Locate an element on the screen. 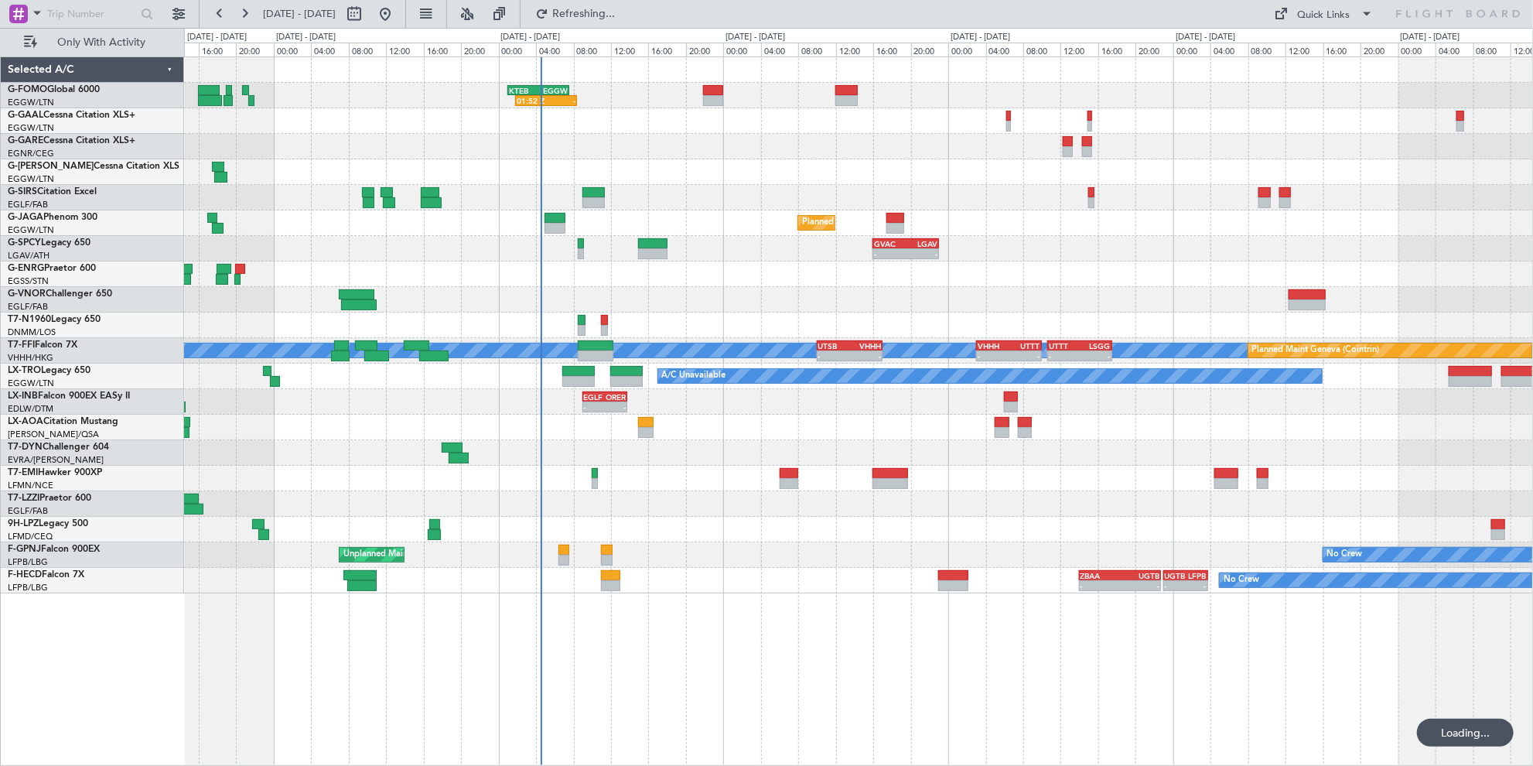 The height and width of the screenshot is (766, 1533). input: Trip Number is located at coordinates (91, 14).